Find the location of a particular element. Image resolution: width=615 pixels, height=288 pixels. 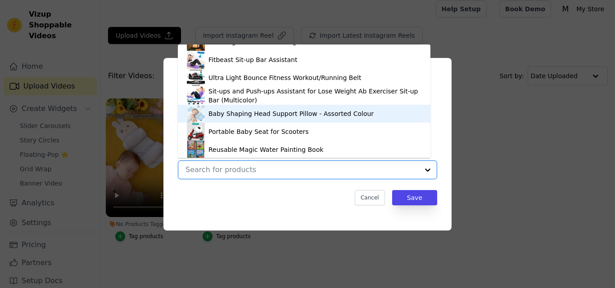

button: Save is located at coordinates (414, 198).